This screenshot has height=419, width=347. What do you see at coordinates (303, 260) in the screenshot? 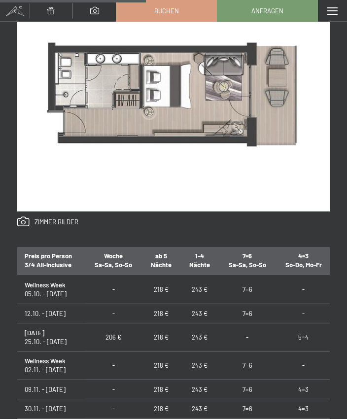
I see `th: 4=3 So-Do, Mo-Fr` at bounding box center [303, 260].